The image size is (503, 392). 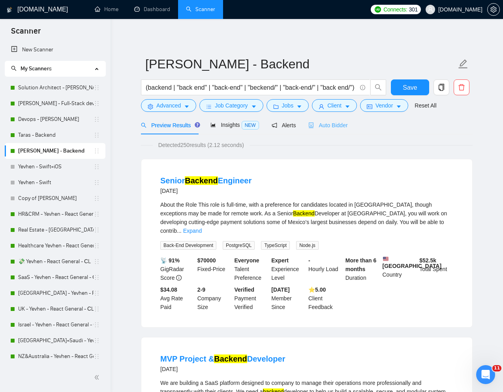 I want to click on a: UK - Yevhen - React General - СL, so click(x=56, y=309).